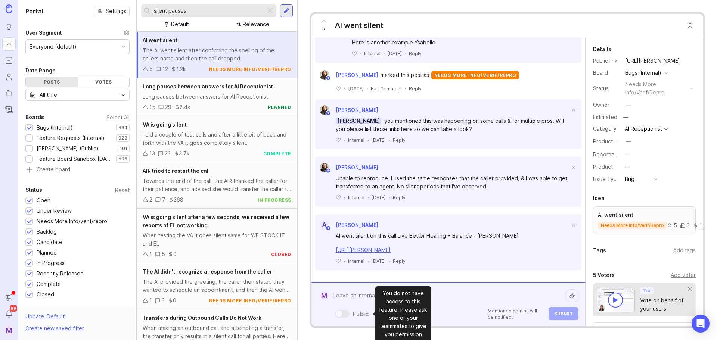  I want to click on div: 1, so click(150, 254).